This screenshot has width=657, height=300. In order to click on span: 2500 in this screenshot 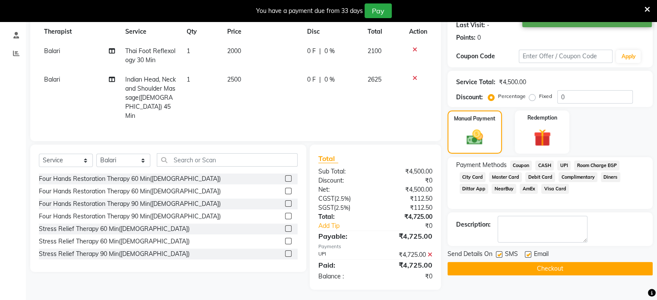, I will do `click(234, 79)`.